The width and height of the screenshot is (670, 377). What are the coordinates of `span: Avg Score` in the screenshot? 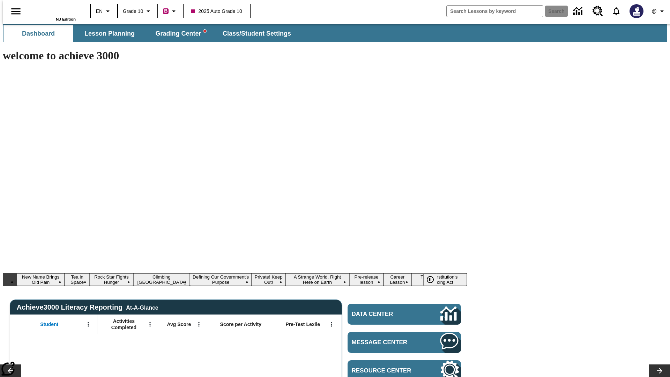 It's located at (179, 324).